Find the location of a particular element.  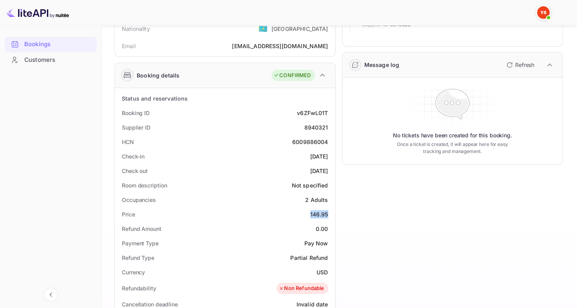

div: Check-in is located at coordinates (133, 156).